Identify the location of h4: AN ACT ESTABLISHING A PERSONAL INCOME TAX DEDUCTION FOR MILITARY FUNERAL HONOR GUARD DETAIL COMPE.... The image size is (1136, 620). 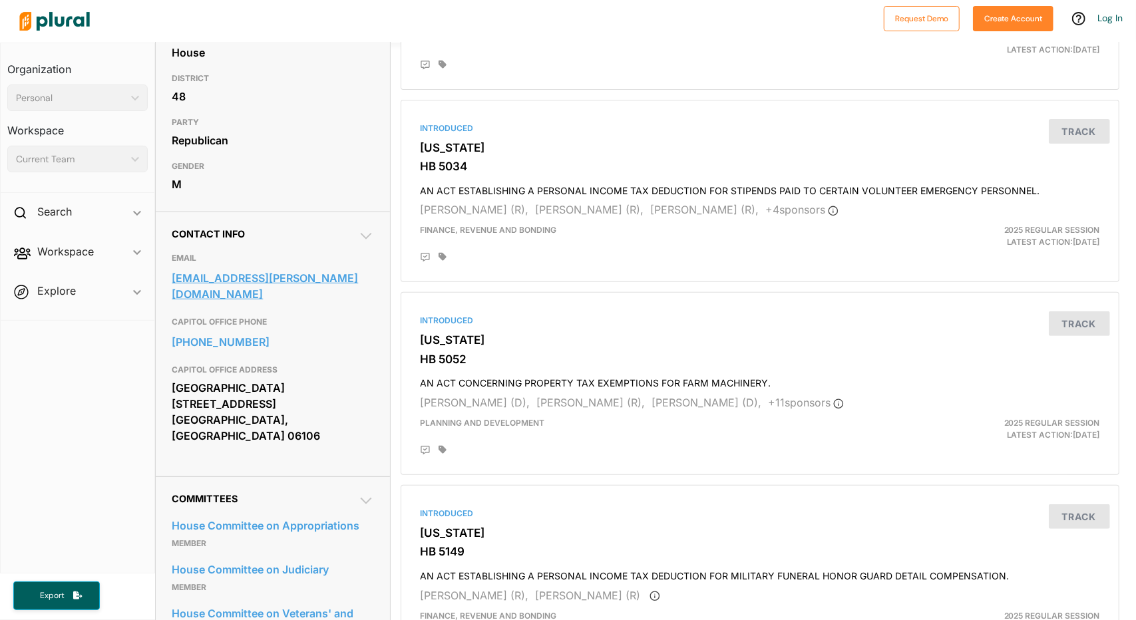
(760, 573).